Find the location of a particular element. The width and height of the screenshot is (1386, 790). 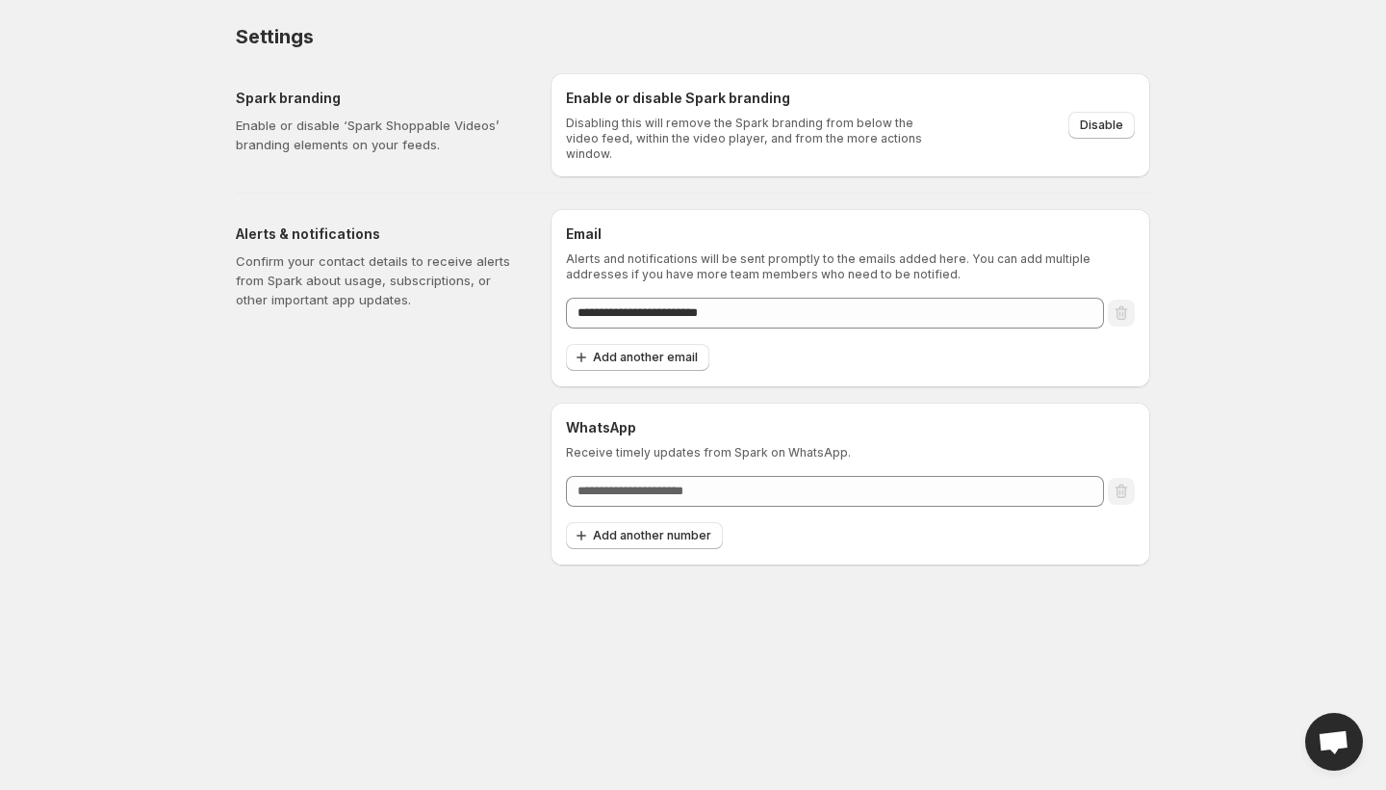

a: Open chat is located at coordinates (1334, 741).